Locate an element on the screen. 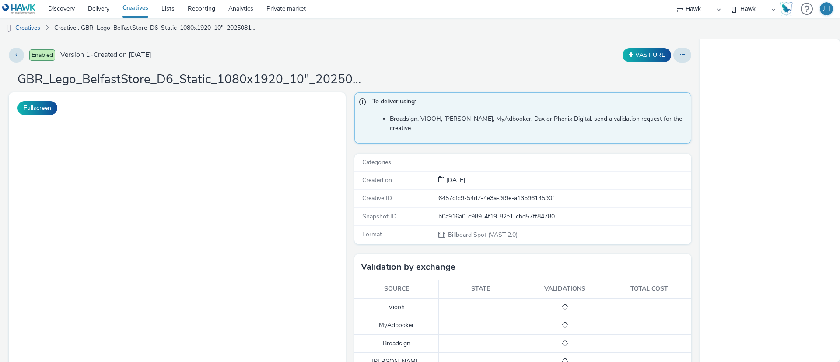 The width and height of the screenshot is (840, 362). div: Hawk Academy is located at coordinates (786, 9).